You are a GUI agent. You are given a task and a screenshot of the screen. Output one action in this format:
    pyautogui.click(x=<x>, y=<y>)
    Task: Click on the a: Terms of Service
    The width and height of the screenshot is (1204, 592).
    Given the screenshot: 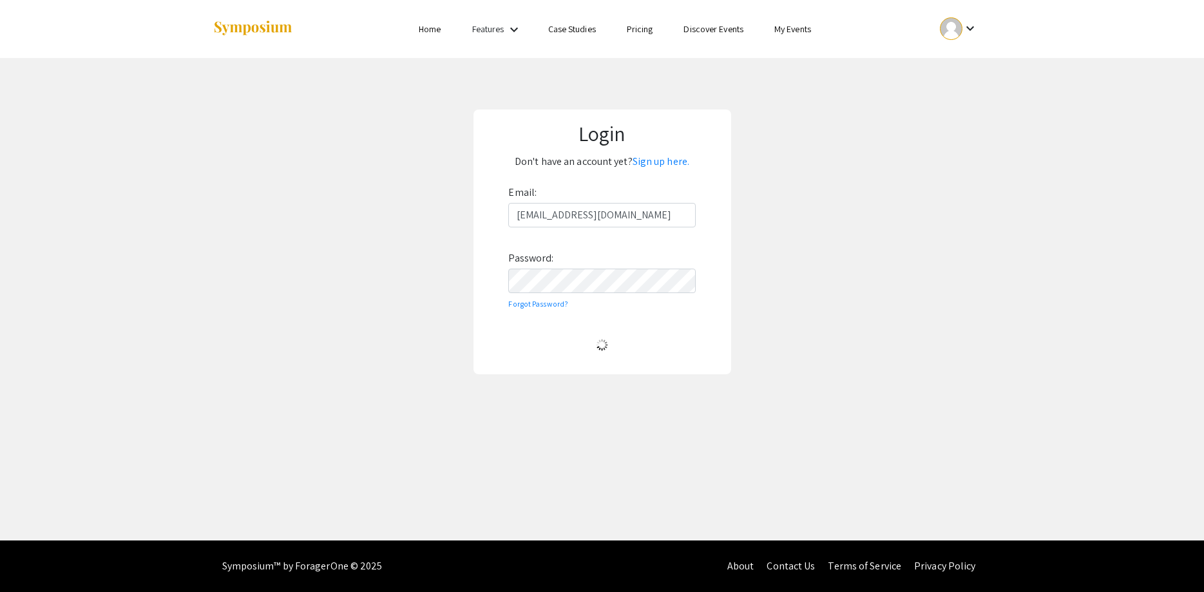 What is the action you would take?
    pyautogui.click(x=865, y=566)
    